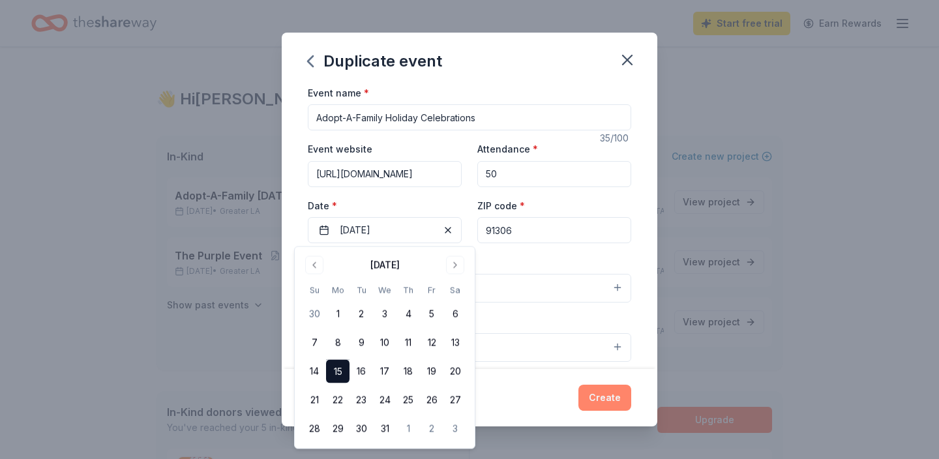 The width and height of the screenshot is (939, 459). What do you see at coordinates (408, 343) in the screenshot?
I see `button: 11` at bounding box center [408, 343].